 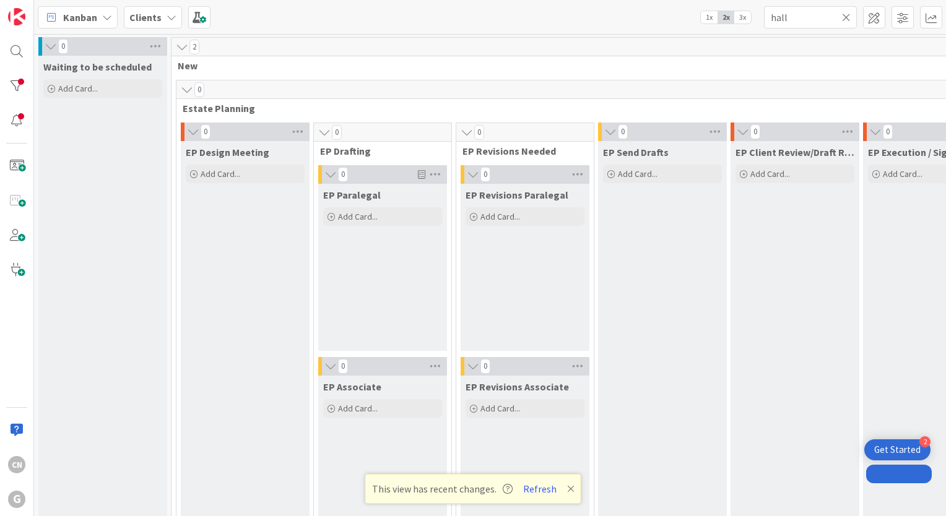 I want to click on span: Waiting to be scheduled, so click(x=97, y=67).